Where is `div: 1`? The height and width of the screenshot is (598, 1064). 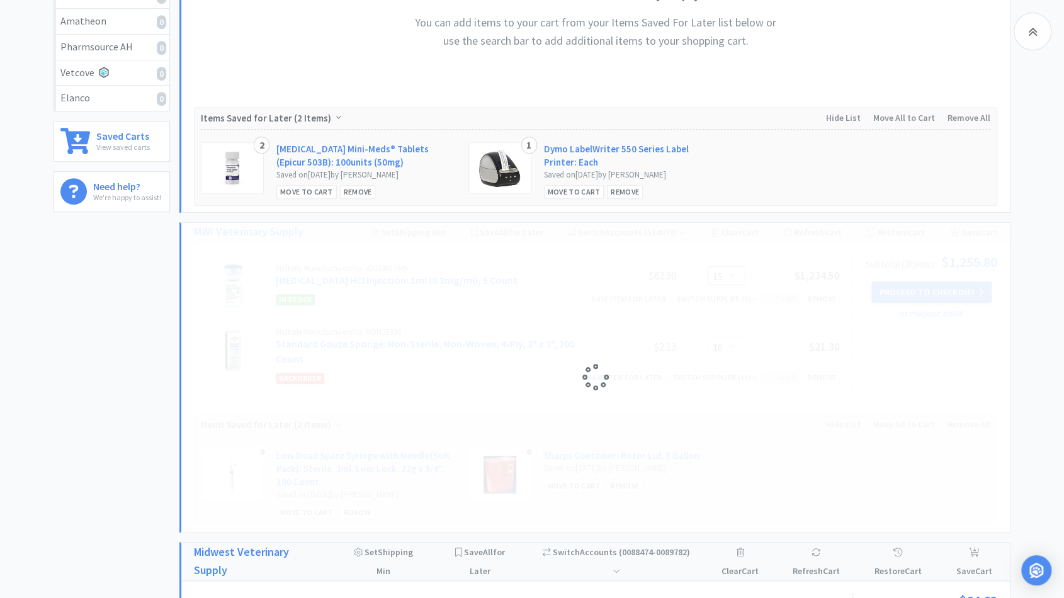
div: 1 is located at coordinates (529, 145).